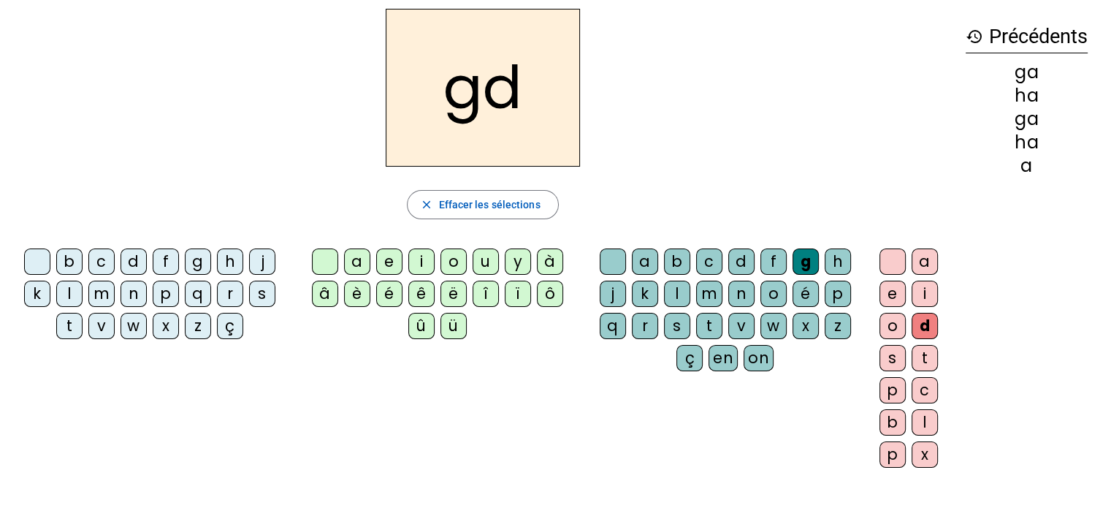  I want to click on div: à, so click(550, 262).